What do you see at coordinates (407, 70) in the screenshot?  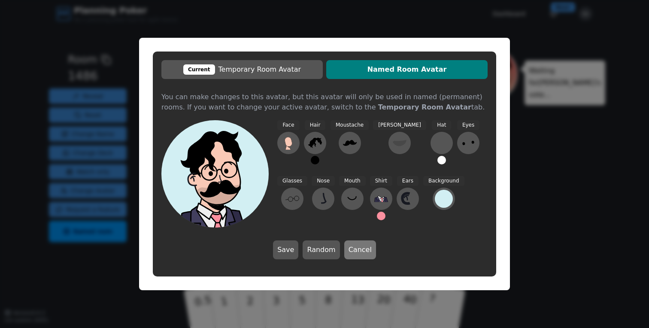 I see `span: Named Room Avatar` at bounding box center [407, 70].